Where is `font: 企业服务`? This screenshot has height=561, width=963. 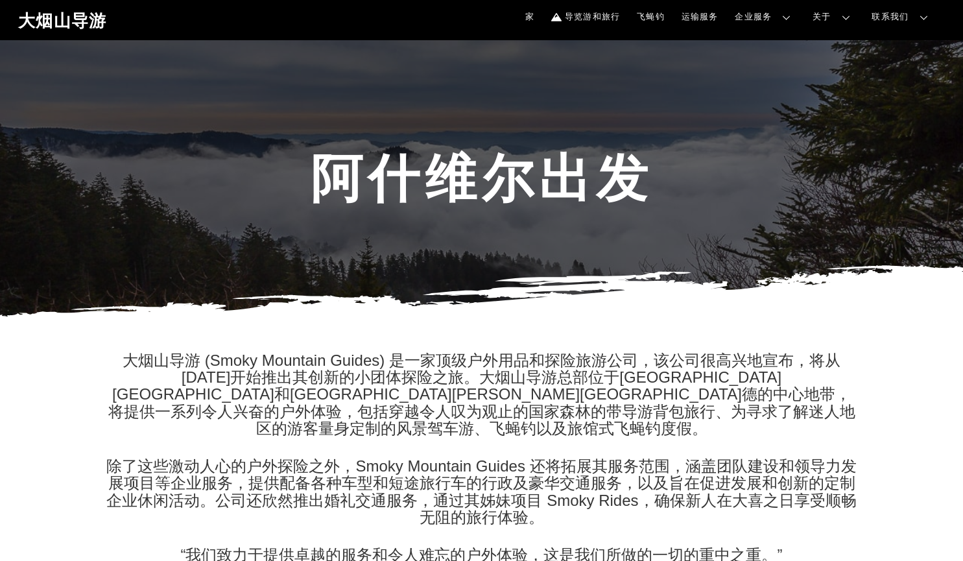
font: 企业服务 is located at coordinates (753, 16).